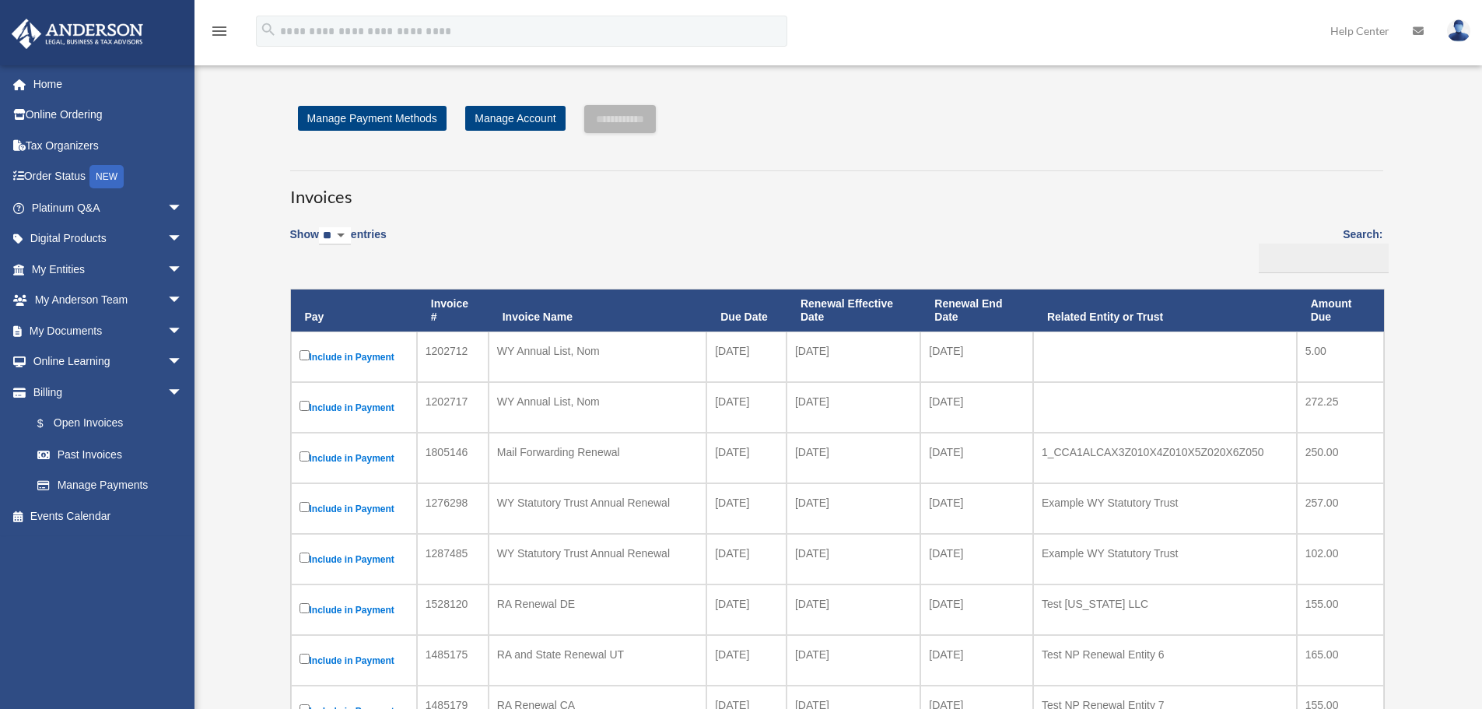 The image size is (1482, 709). Describe the element at coordinates (1323, 258) in the screenshot. I see `input: Search:` at that location.